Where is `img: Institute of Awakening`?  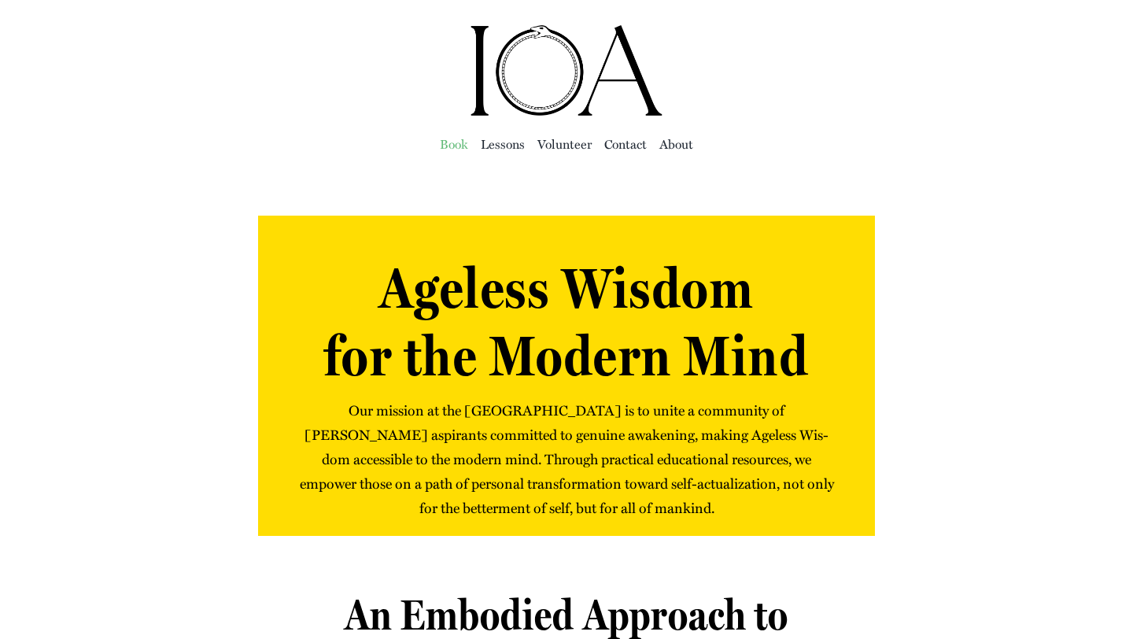 img: Institute of Awakening is located at coordinates (567, 71).